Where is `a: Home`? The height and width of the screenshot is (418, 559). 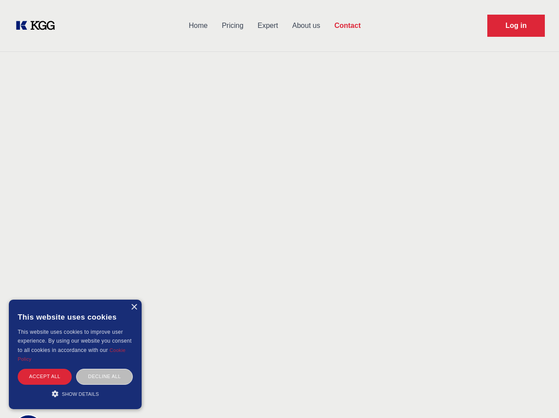 a: Home is located at coordinates (198, 26).